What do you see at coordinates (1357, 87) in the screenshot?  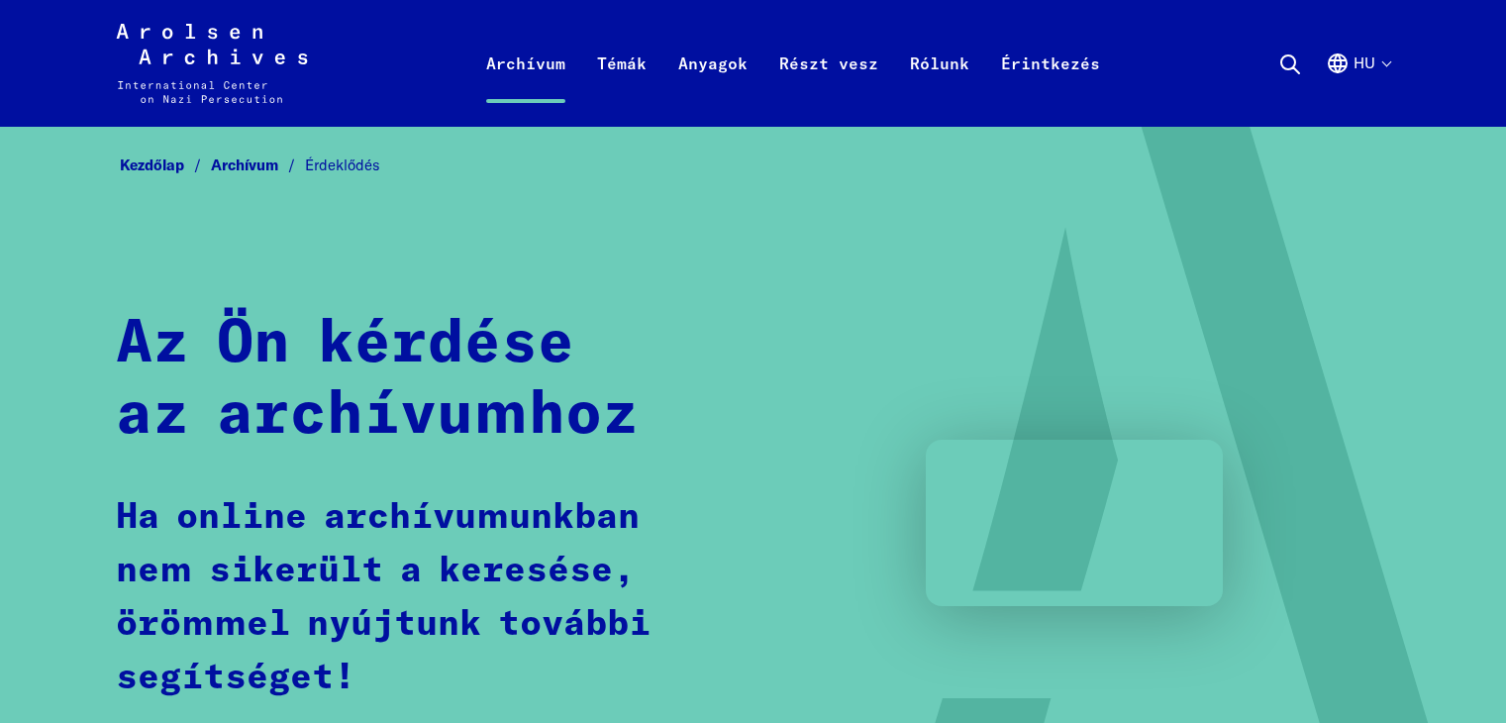 I see `button: Angol, nyelvválasztás` at bounding box center [1357, 87].